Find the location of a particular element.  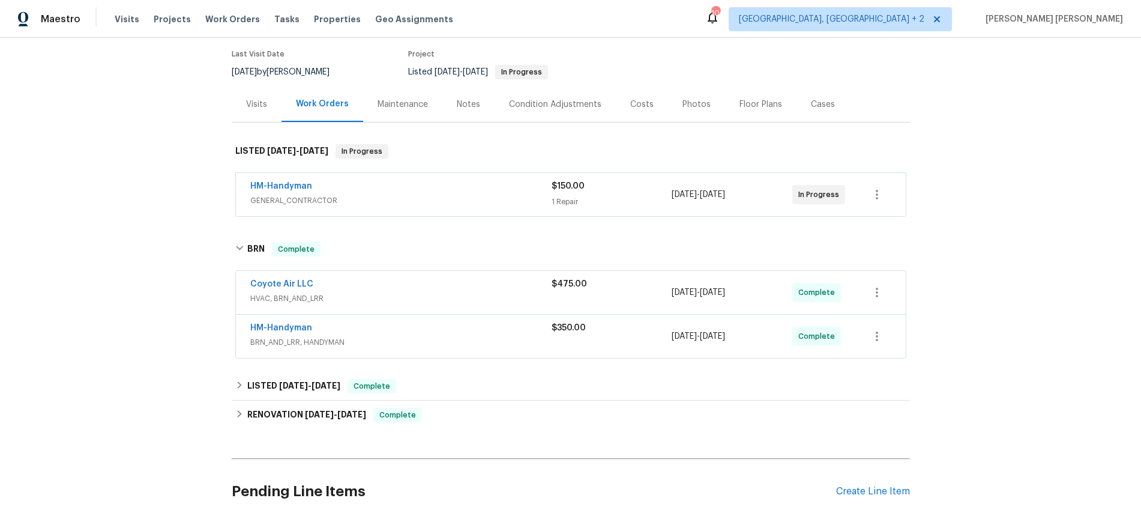

div: 1 Repair is located at coordinates (612, 202).